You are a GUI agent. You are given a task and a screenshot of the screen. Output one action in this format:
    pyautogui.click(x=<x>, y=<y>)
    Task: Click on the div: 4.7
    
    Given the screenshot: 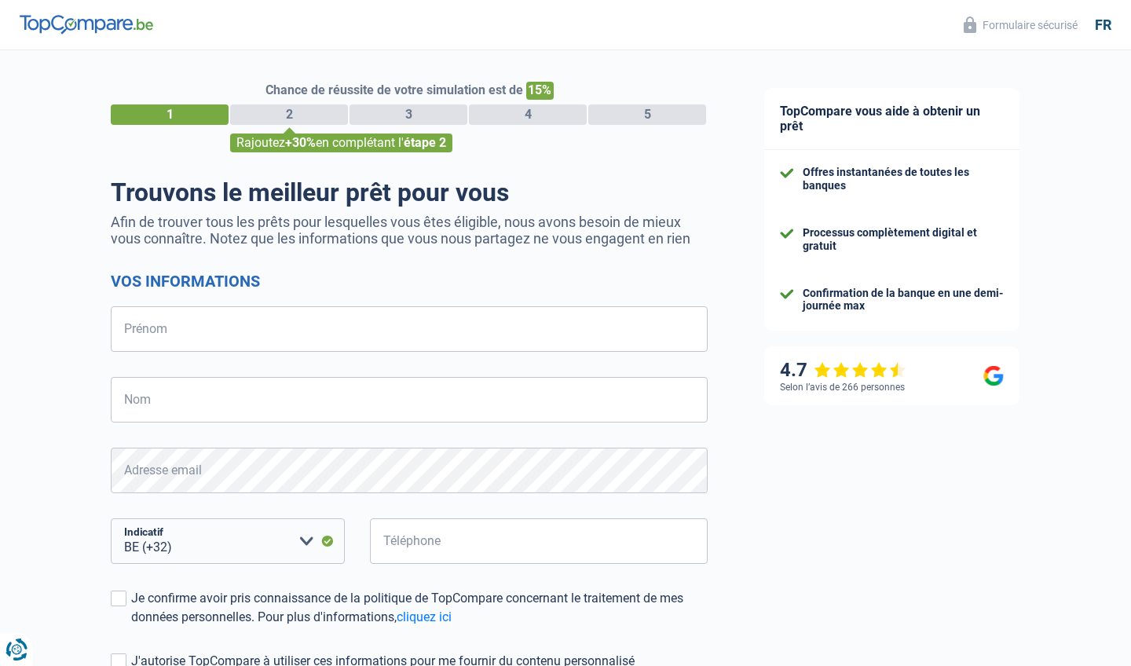 What is the action you would take?
    pyautogui.click(x=842, y=370)
    